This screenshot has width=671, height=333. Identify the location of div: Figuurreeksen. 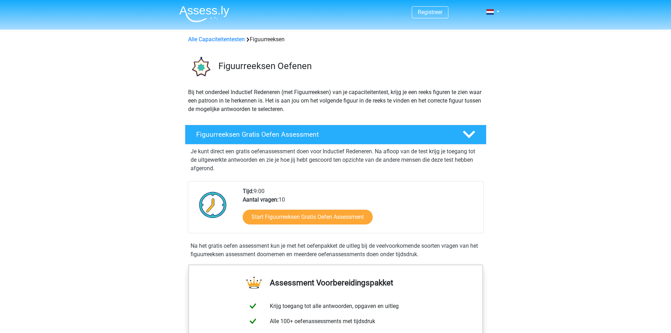
(336, 39).